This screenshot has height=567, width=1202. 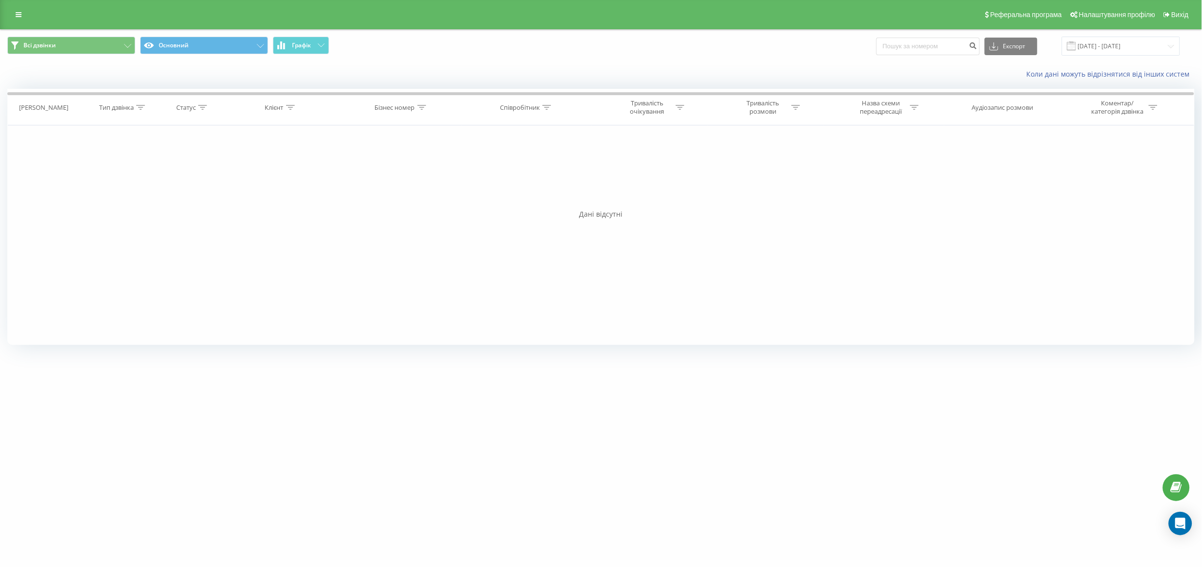 What do you see at coordinates (1180, 524) in the screenshot?
I see `div: Open Intercom Messenger` at bounding box center [1180, 524].